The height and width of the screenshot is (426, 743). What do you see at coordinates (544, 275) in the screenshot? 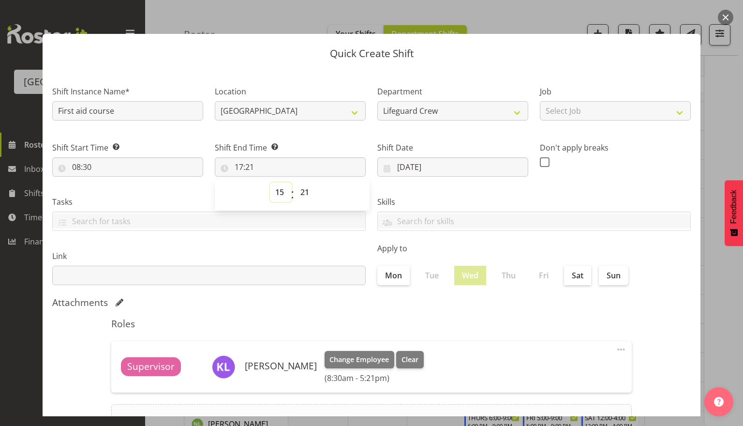
I see `label: Fri` at bounding box center [544, 275].